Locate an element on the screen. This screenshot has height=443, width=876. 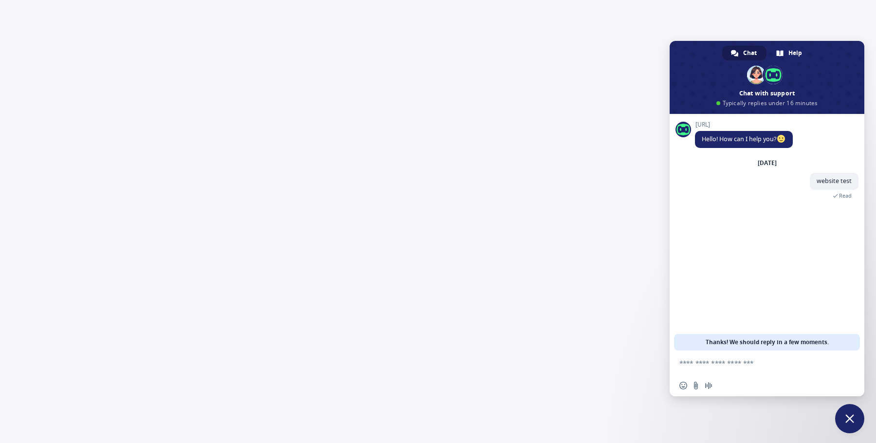
span: Thanks! We should reply in a few moments. is located at coordinates (767, 342).